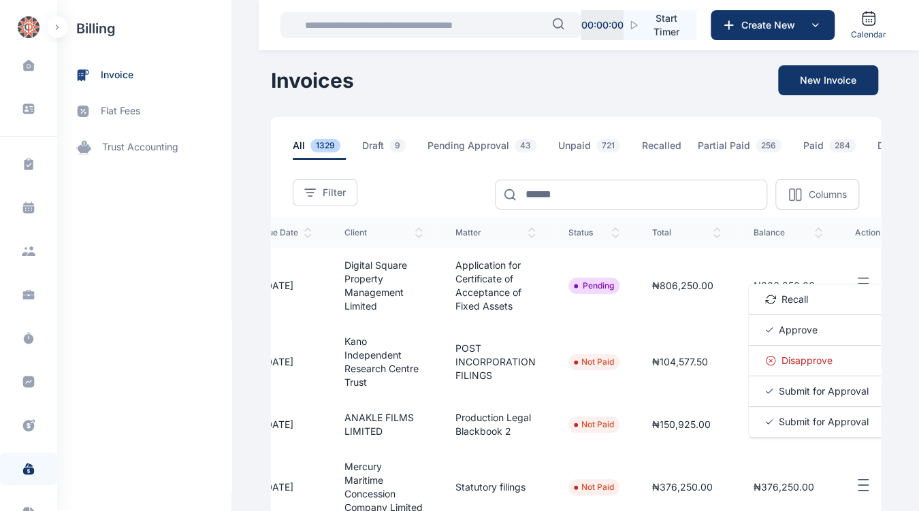 The image size is (919, 511). What do you see at coordinates (495, 286) in the screenshot?
I see `td: Application for Certificate of Acceptance of Fixed Assets` at bounding box center [495, 286].